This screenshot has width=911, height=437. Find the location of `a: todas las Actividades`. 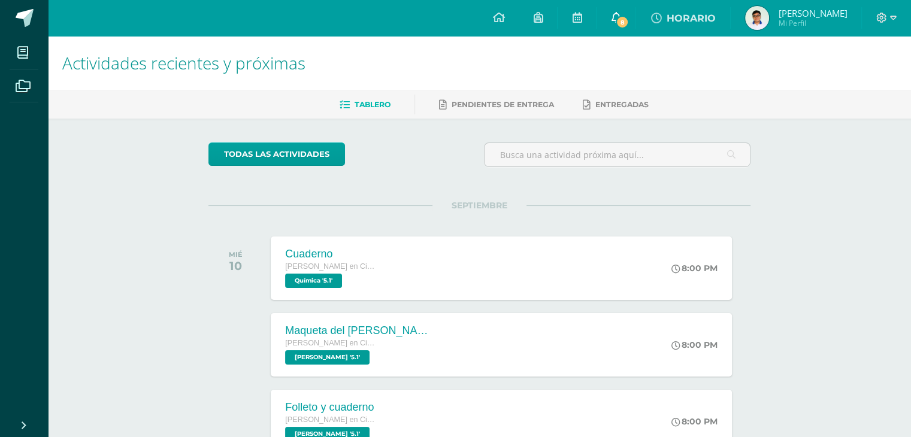

a: todas las Actividades is located at coordinates (277, 154).